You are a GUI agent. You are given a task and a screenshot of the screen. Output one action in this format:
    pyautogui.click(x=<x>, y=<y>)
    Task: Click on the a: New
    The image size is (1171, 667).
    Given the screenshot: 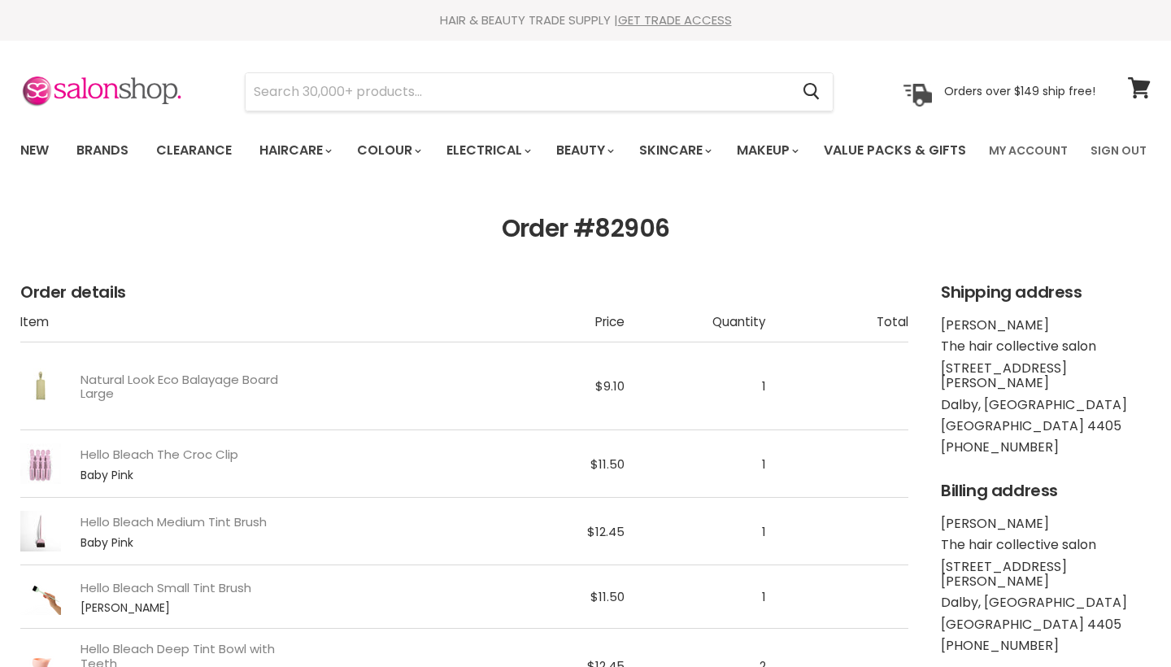 What is the action you would take?
    pyautogui.click(x=34, y=150)
    